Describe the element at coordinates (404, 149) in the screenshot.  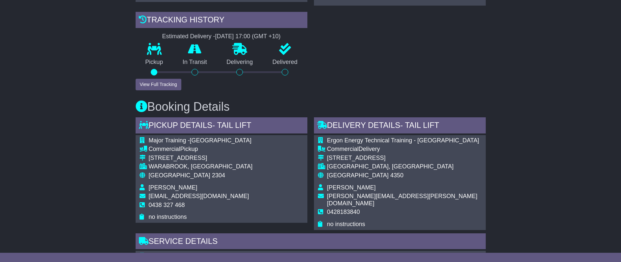
I see `div: Delivery` at that location.